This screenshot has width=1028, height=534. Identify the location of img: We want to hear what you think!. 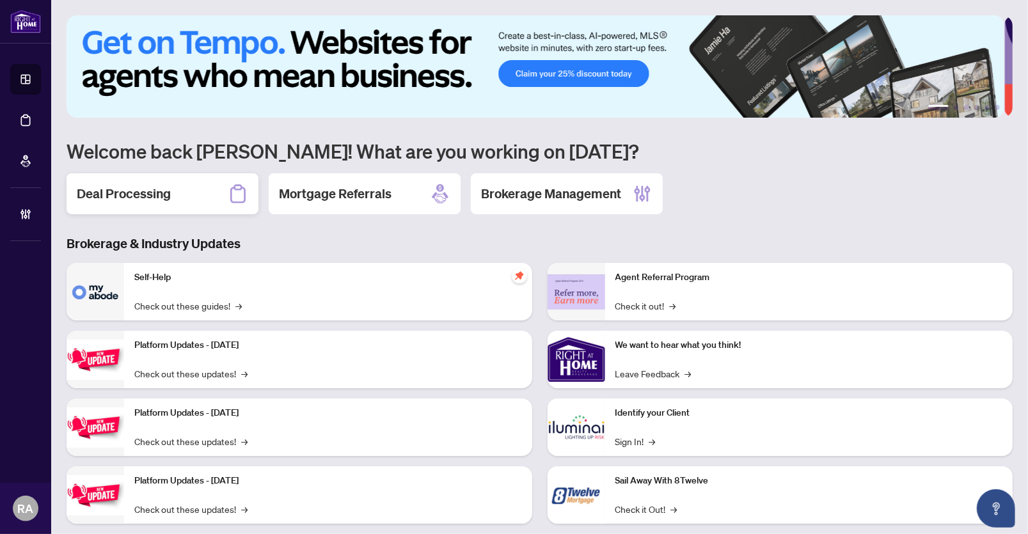
(576, 359).